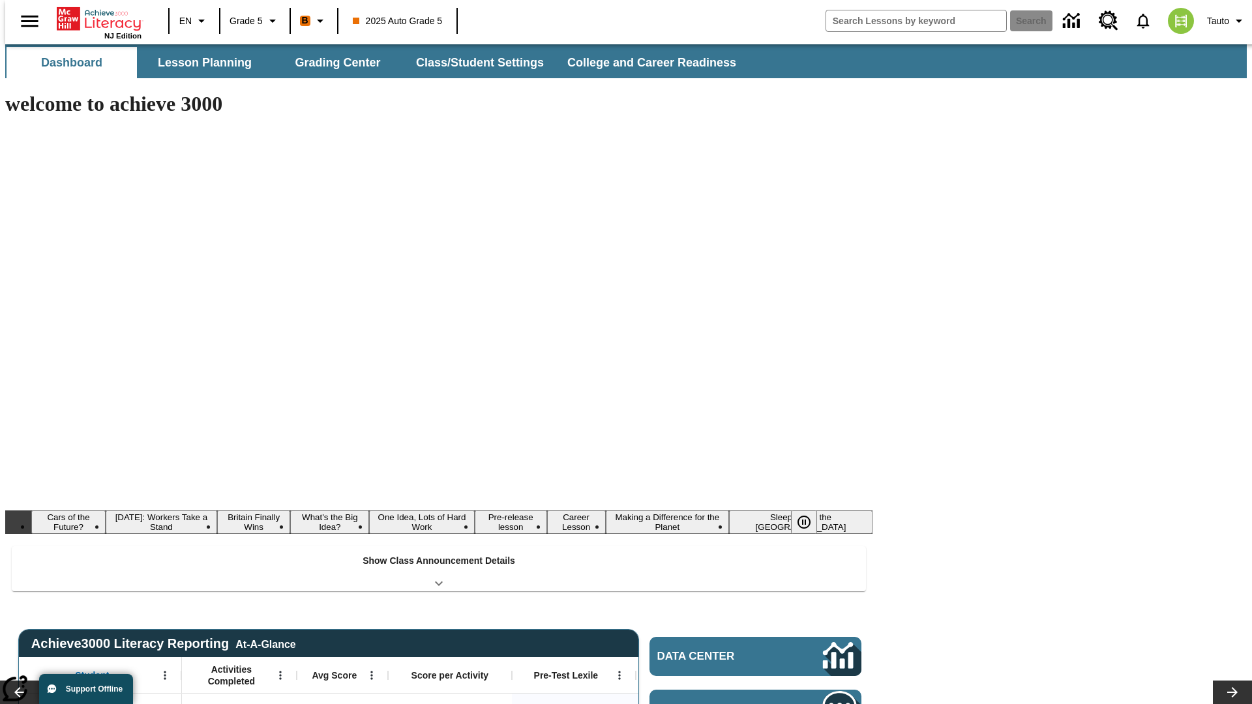  Describe the element at coordinates (185, 21) in the screenshot. I see `span: EN` at that location.